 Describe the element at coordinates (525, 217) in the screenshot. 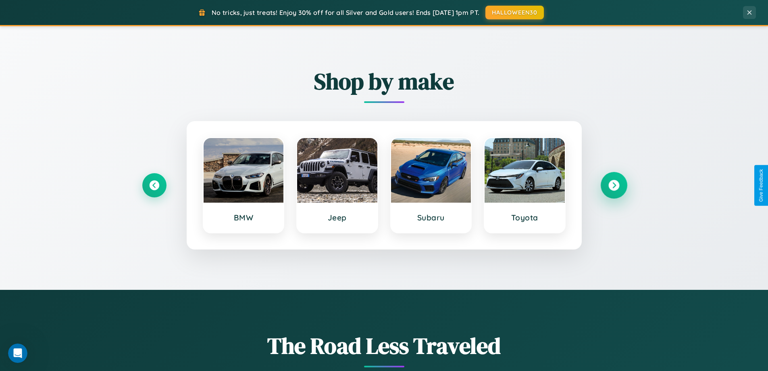

I see `h3: Toyota` at that location.